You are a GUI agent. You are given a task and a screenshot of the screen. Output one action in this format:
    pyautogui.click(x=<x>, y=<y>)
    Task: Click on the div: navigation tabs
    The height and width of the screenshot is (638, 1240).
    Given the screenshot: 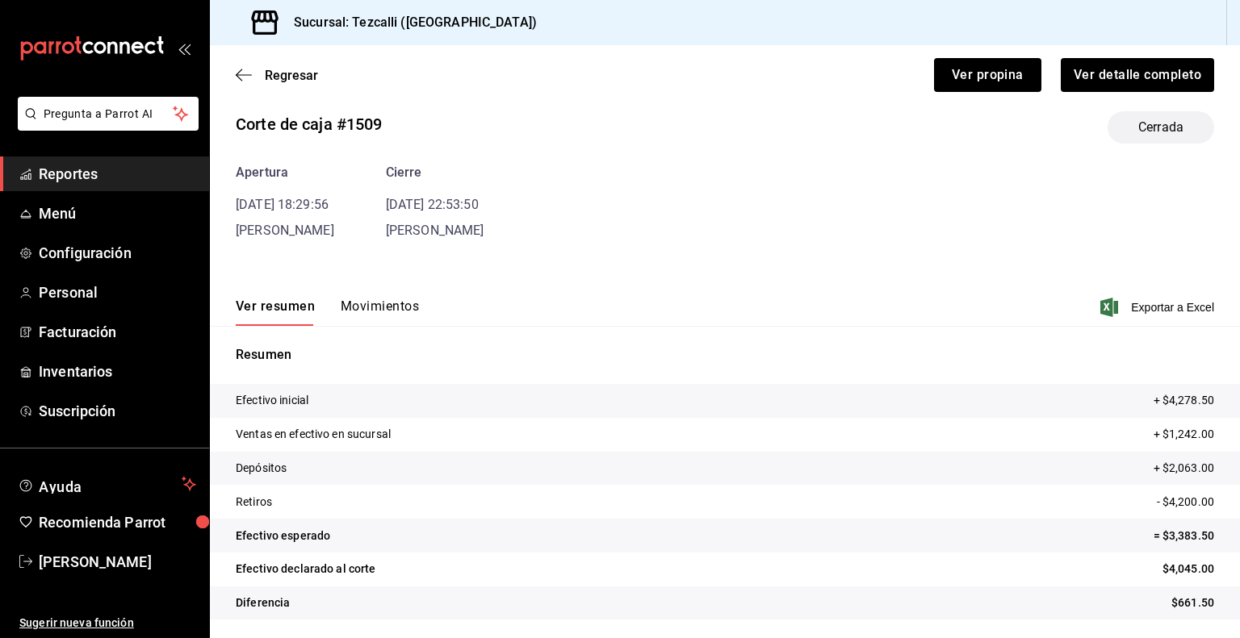 What is the action you would take?
    pyautogui.click(x=327, y=312)
    